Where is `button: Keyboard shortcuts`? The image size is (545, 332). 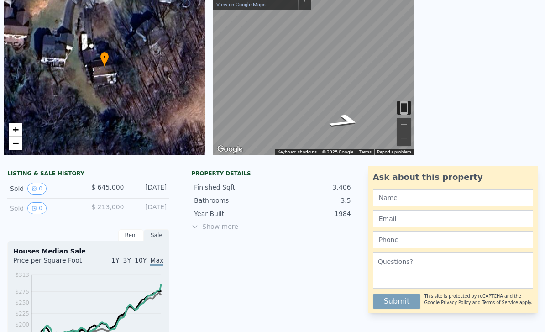 button: Keyboard shortcuts is located at coordinates (297, 152).